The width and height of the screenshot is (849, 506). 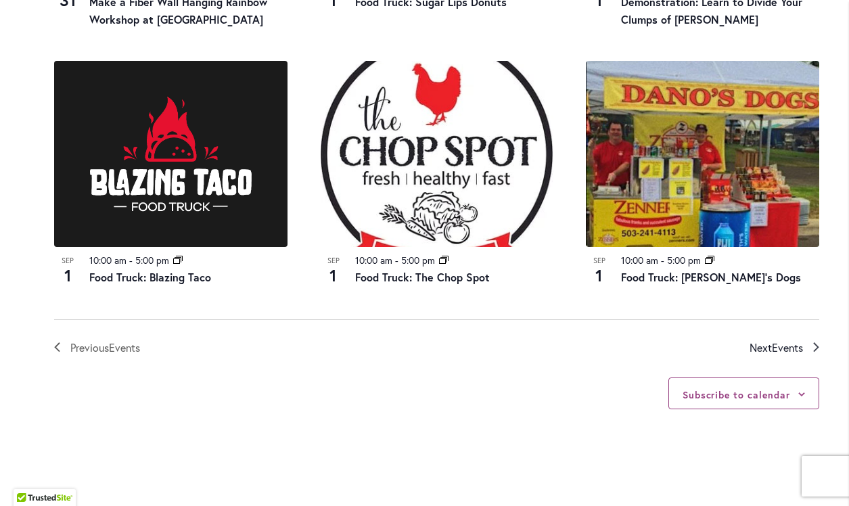 I want to click on img: 2021-06-22_12-55-13-DANO_DOGS, so click(x=702, y=154).